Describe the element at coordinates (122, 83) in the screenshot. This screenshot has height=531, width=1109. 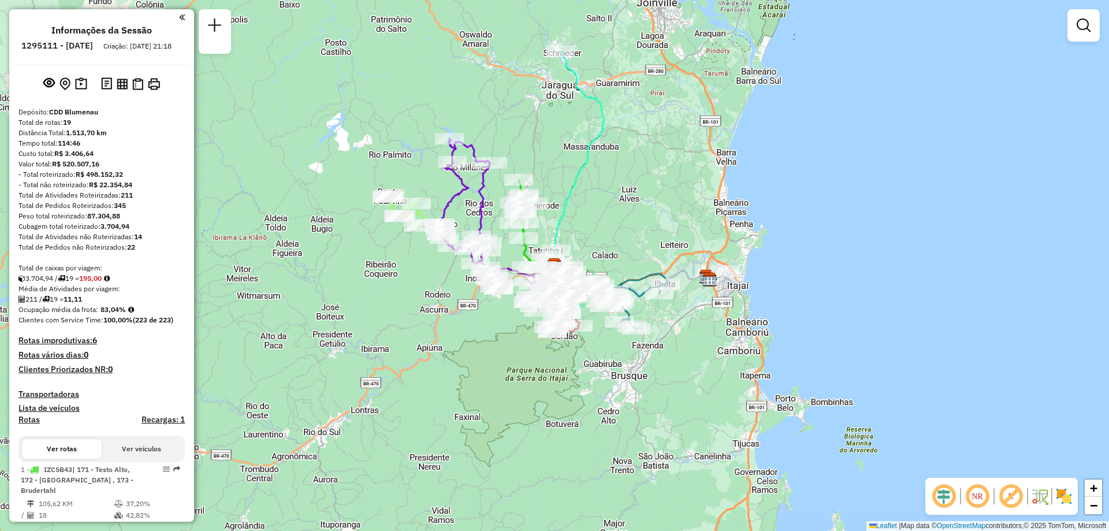
I see `button: Visualizar relatório de Roteirização` at that location.